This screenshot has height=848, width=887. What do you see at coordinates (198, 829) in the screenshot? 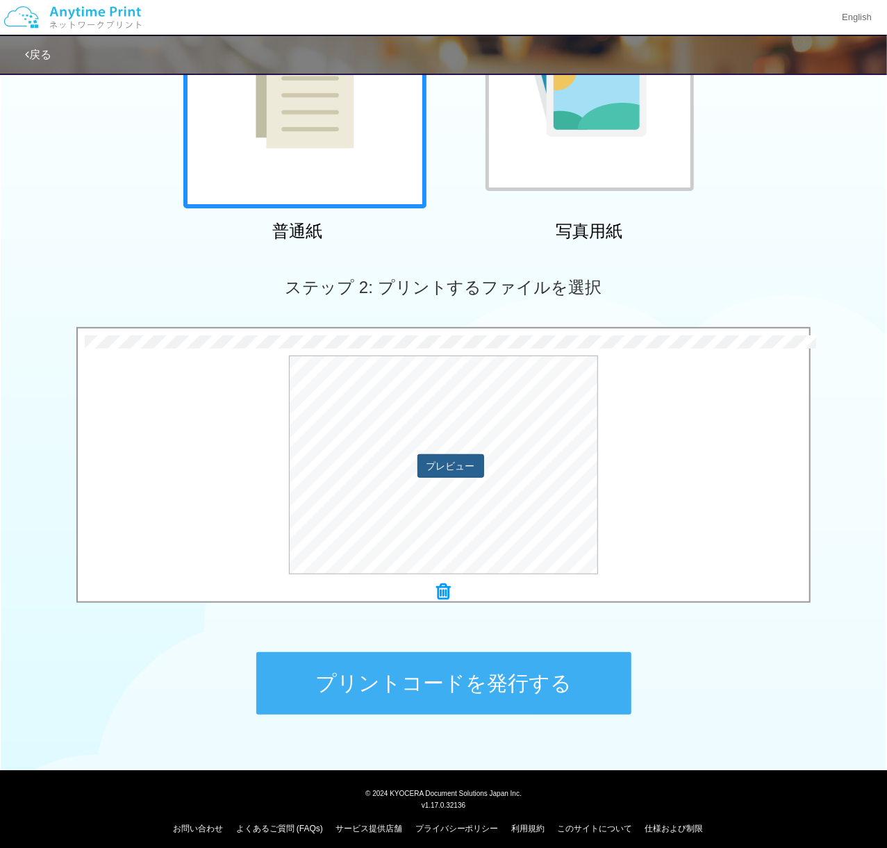
I see `a: お問い合わせ` at bounding box center [198, 829].